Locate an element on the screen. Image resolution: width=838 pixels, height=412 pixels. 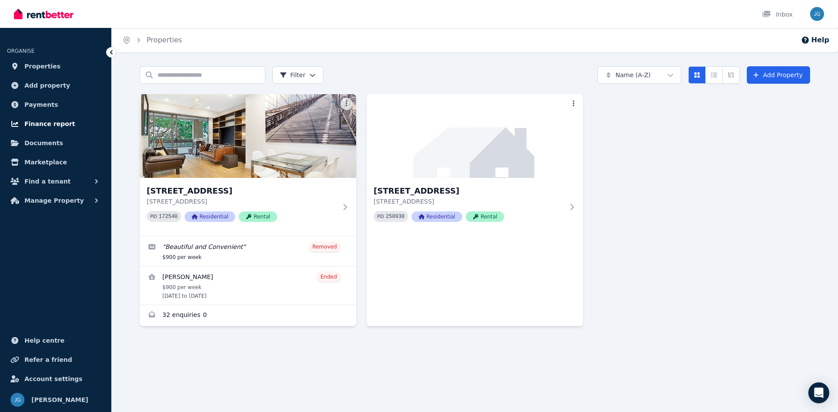
span: ORGANISE is located at coordinates (21, 51).